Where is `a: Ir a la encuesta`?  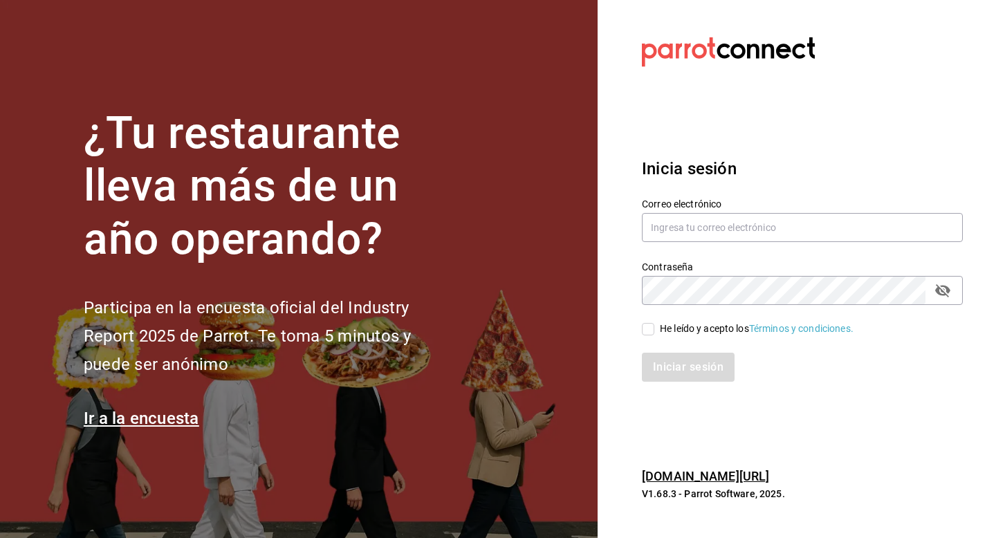
a: Ir a la encuesta is located at coordinates (141, 419).